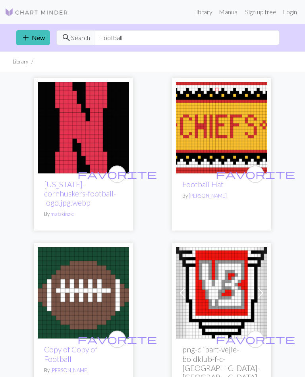  I want to click on img: nebraska-cornhuskers-football-logo.jpg.webp, so click(83, 128).